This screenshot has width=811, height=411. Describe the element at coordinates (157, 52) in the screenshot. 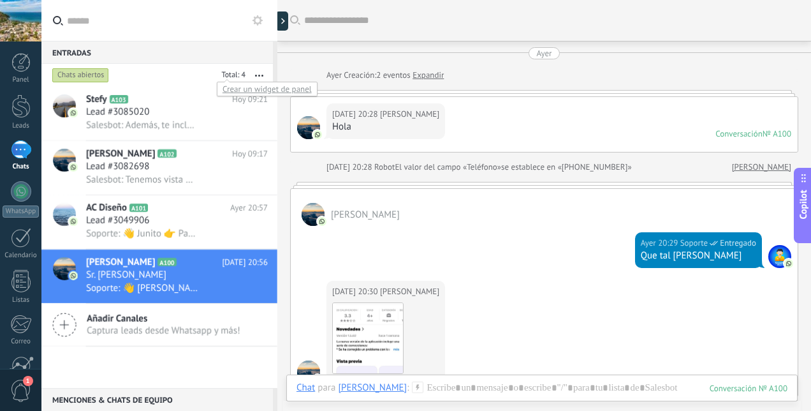

I see `div: Entradas` at that location.